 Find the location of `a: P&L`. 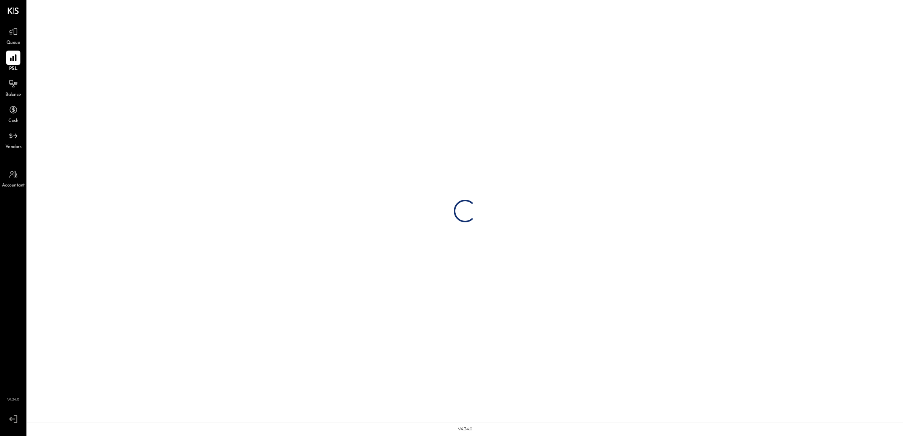

a: P&L is located at coordinates (13, 62).